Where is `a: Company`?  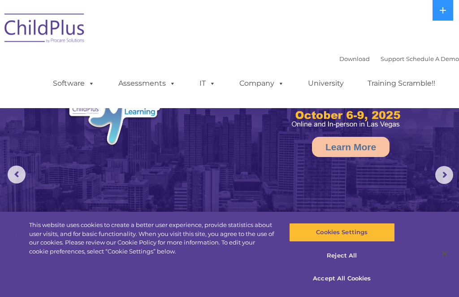
a: Company is located at coordinates (262, 83).